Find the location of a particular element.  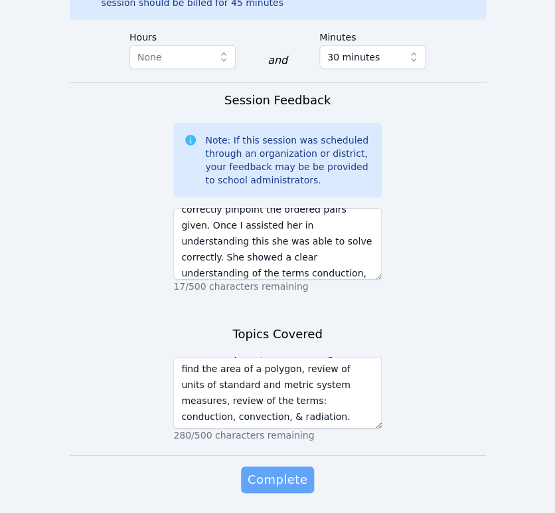

span: None is located at coordinates (149, 57).